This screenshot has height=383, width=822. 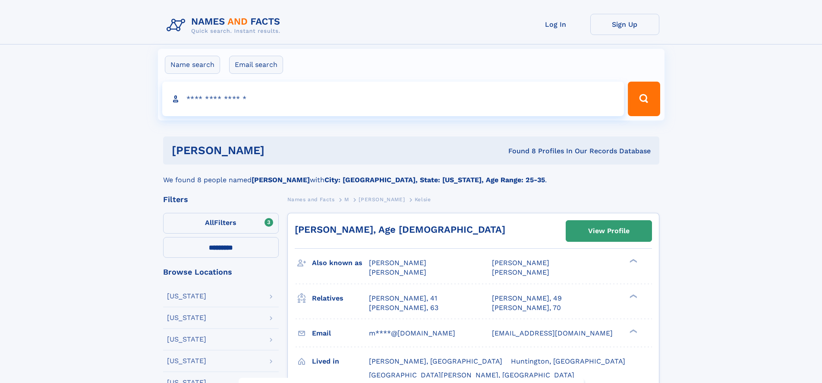 What do you see at coordinates (346, 199) in the screenshot?
I see `a: M` at bounding box center [346, 199].